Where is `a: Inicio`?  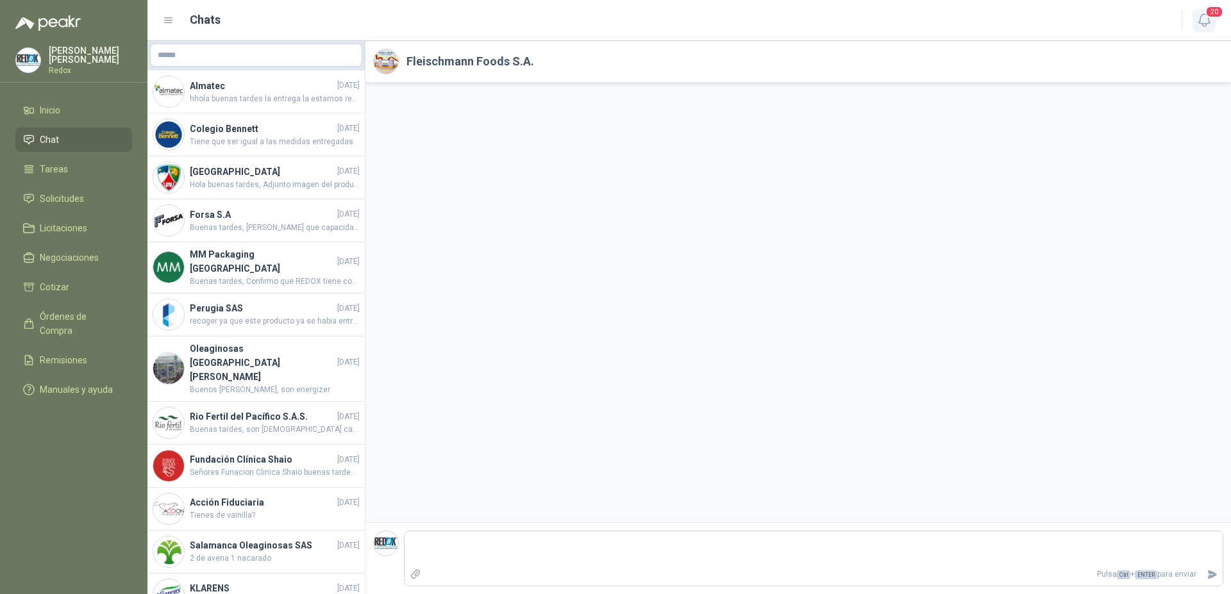
a: Inicio is located at coordinates (74, 110).